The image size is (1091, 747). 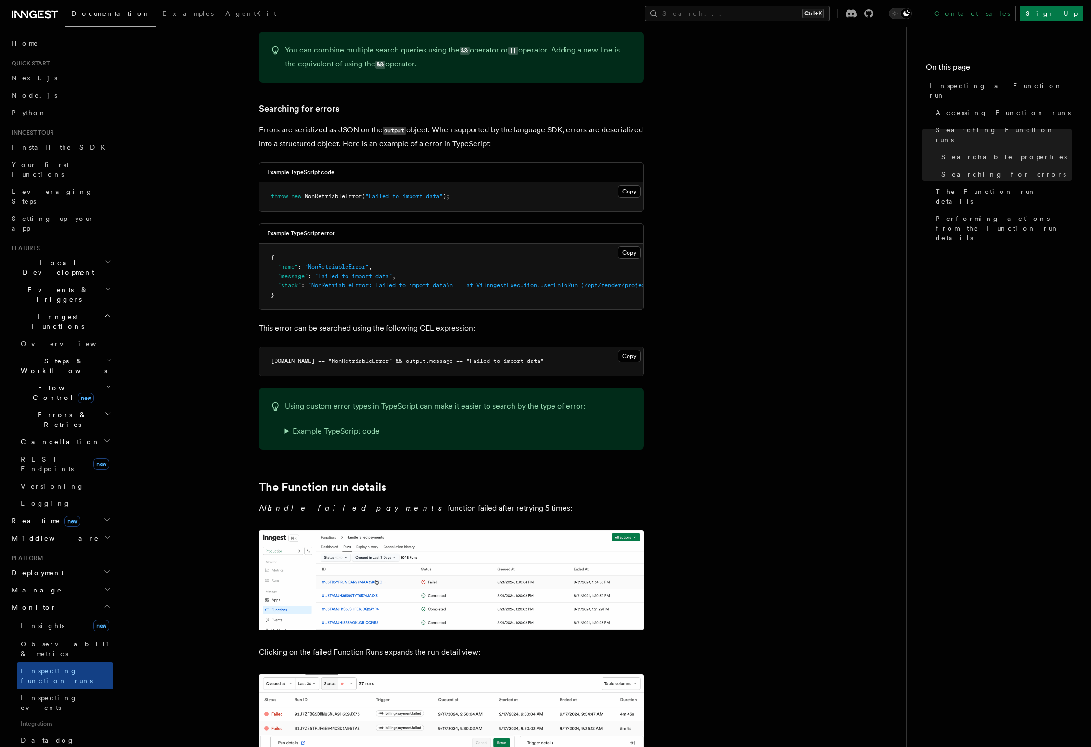 I want to click on span: Insights, so click(x=42, y=626).